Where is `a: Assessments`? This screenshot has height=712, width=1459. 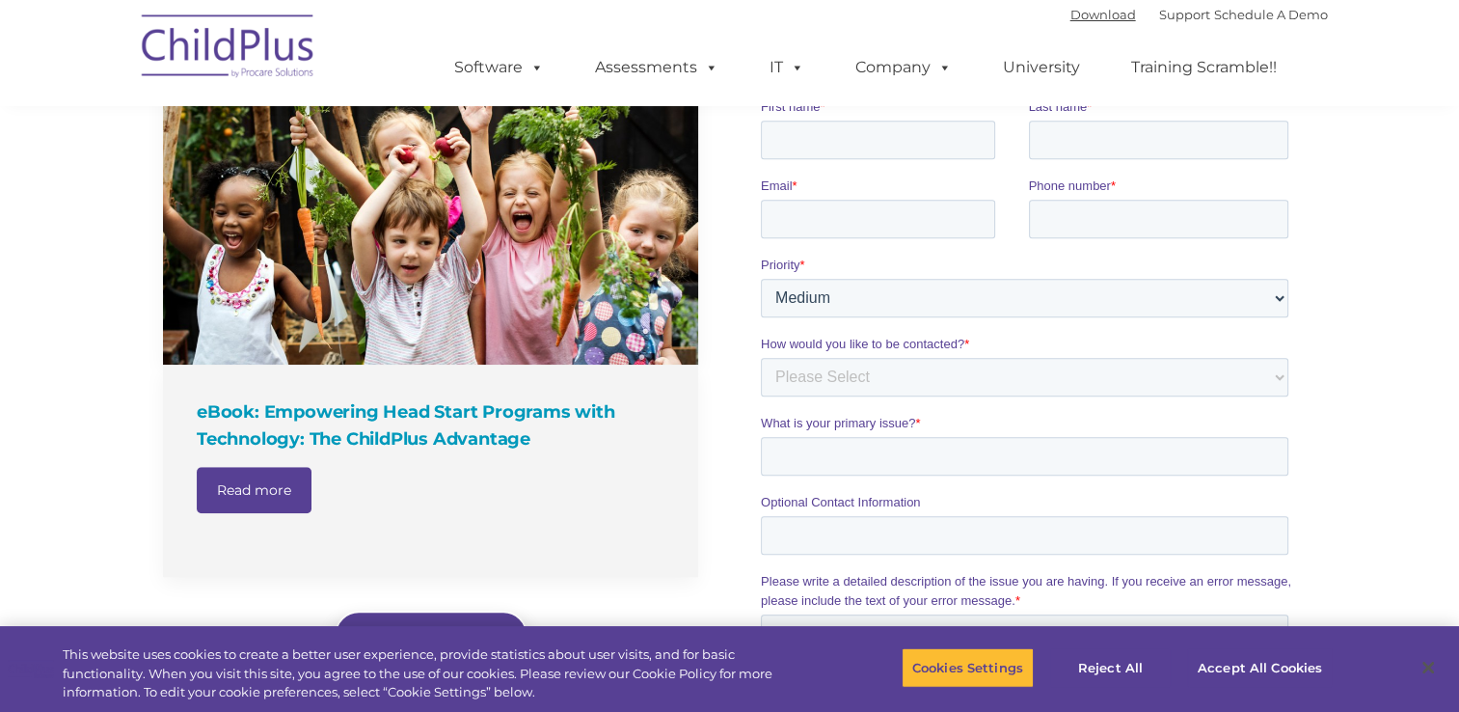 a: Assessments is located at coordinates (657, 68).